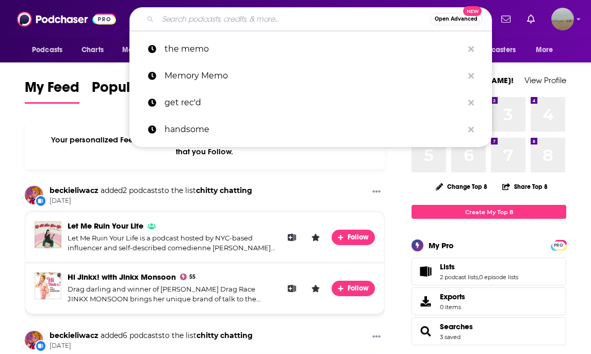 This screenshot has width=591, height=354. Describe the element at coordinates (314, 129) in the screenshot. I see `p: handsome` at that location.